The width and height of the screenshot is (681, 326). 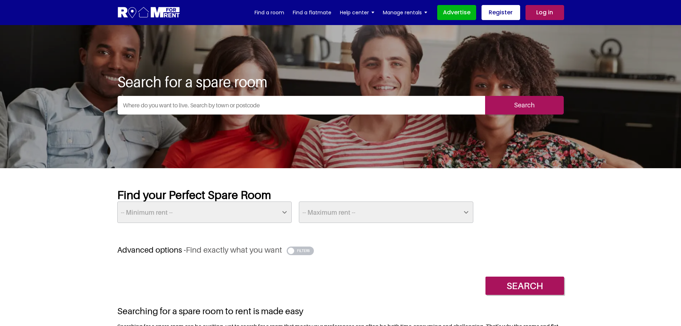 What do you see at coordinates (405, 13) in the screenshot?
I see `a: Manage rentals` at bounding box center [405, 13].